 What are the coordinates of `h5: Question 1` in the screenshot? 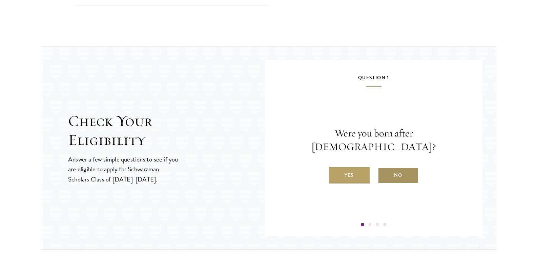 It's located at (374, 80).